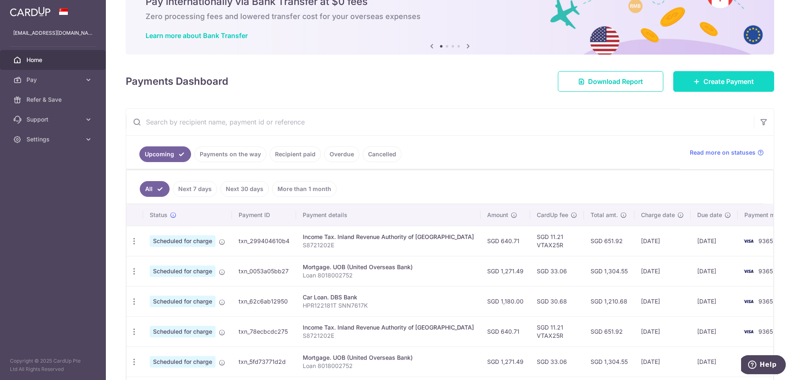 This screenshot has width=794, height=380. Describe the element at coordinates (305, 189) in the screenshot. I see `a: More than 1 month` at that location.